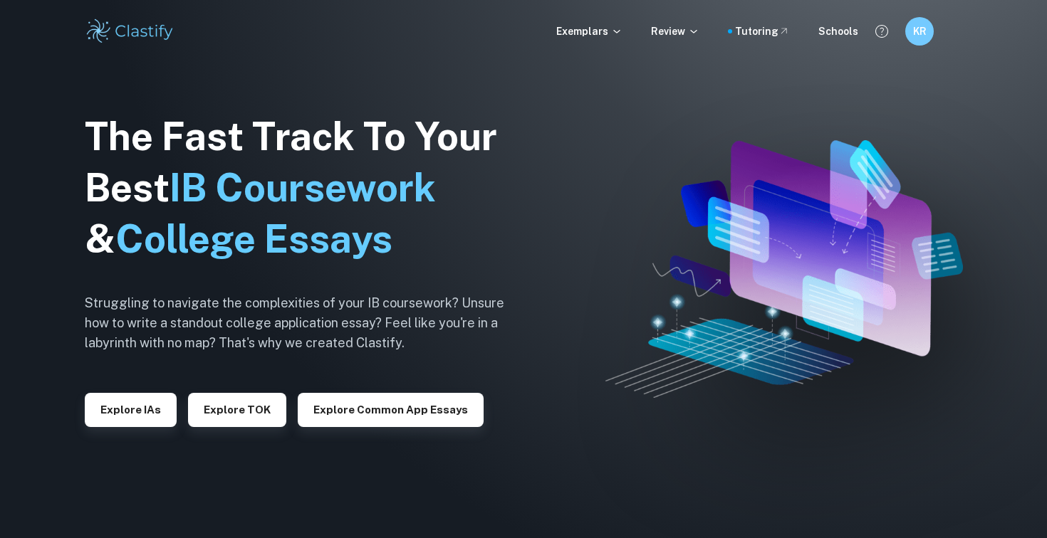  Describe the element at coordinates (675, 31) in the screenshot. I see `p: Review` at that location.